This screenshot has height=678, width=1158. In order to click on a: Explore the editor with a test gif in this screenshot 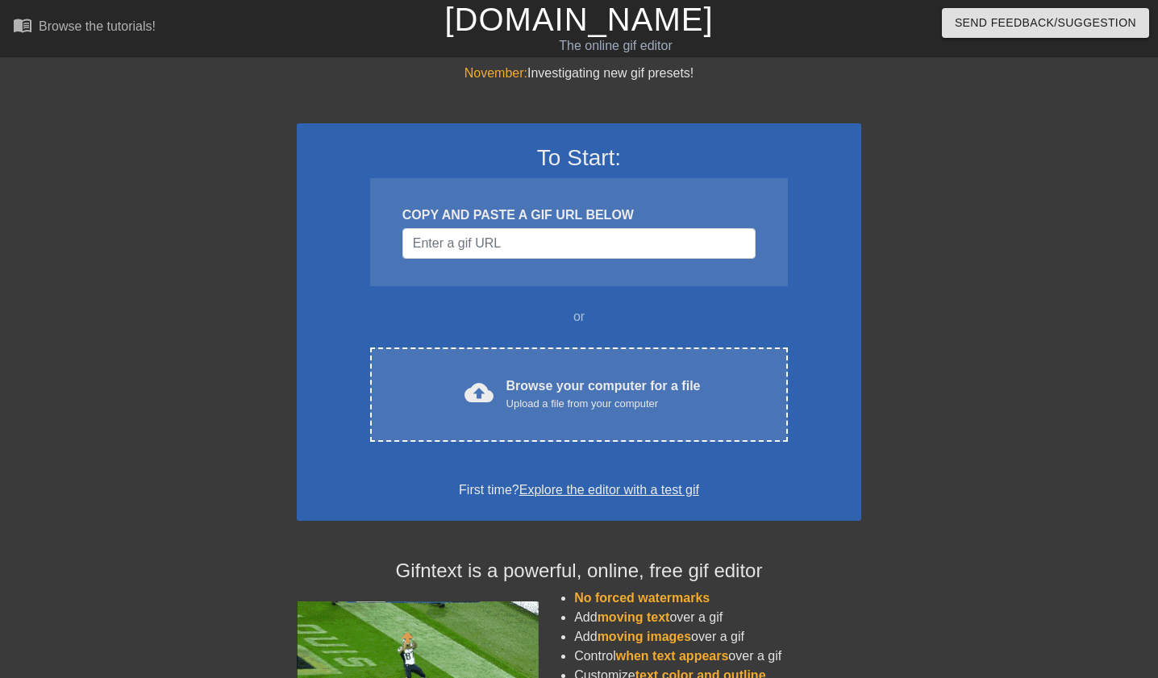, I will do `click(609, 489)`.